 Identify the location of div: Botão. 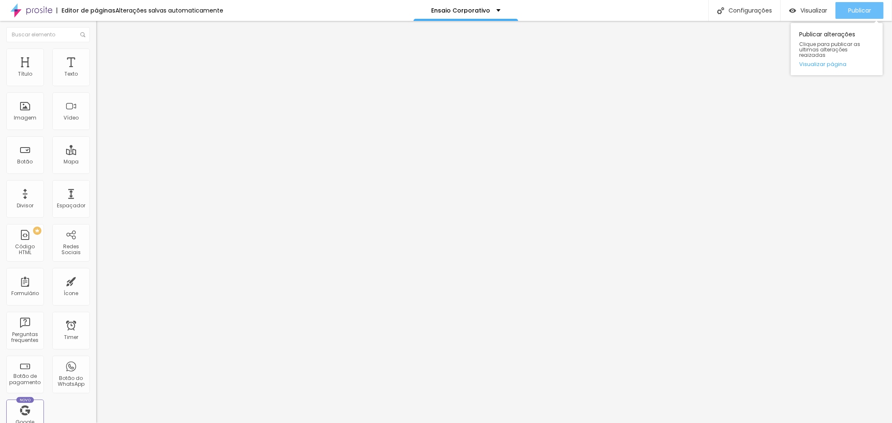
(25, 162).